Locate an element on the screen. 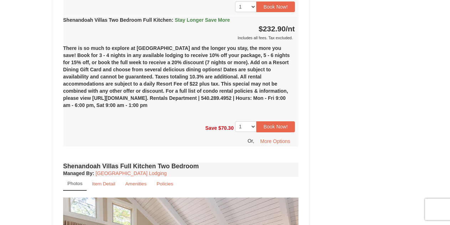 This screenshot has height=225, width=450. a: Amenities is located at coordinates (136, 184).